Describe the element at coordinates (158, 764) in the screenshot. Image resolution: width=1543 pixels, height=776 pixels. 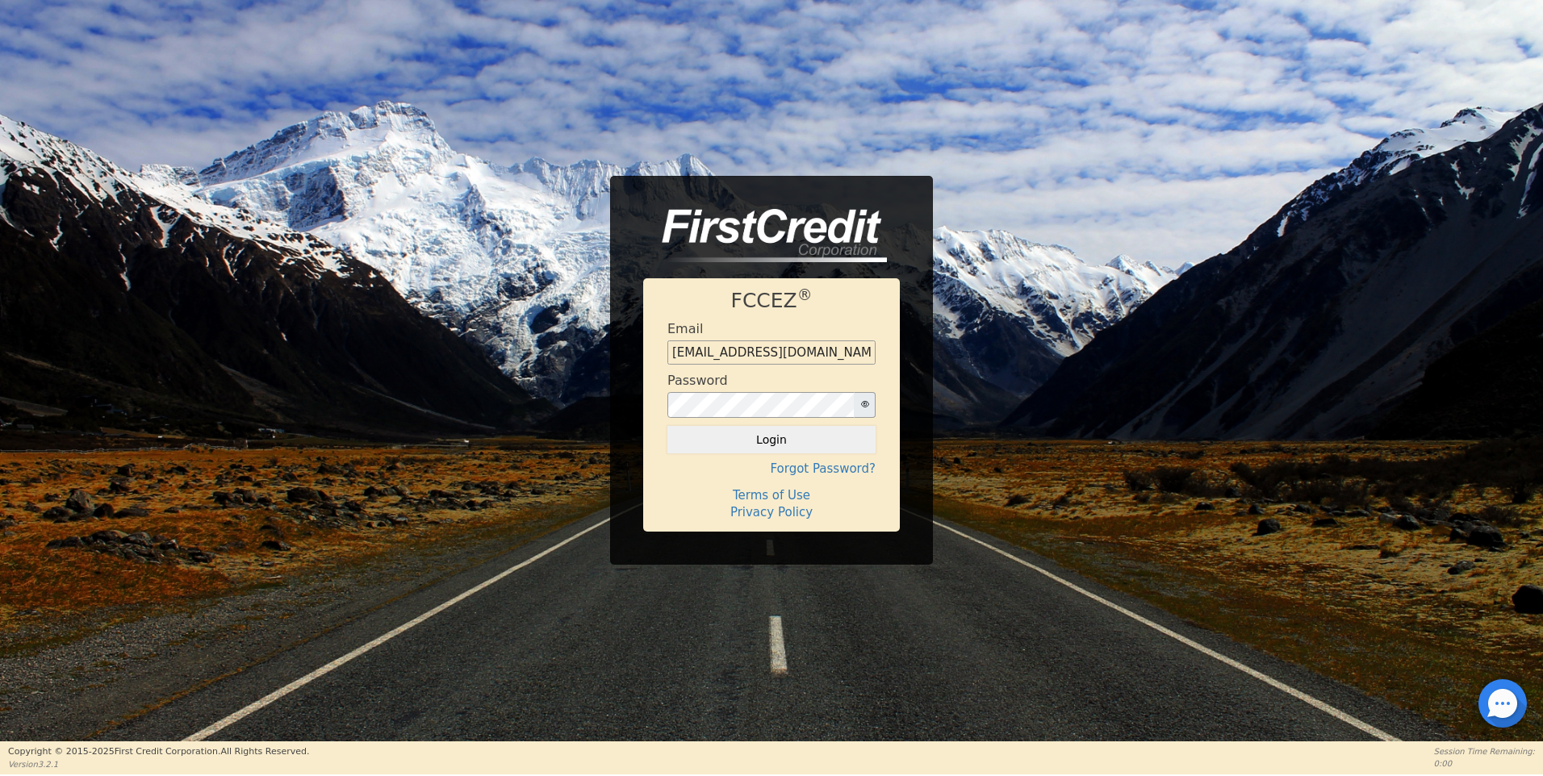
I see `p: Version 3.2.1` at that location.